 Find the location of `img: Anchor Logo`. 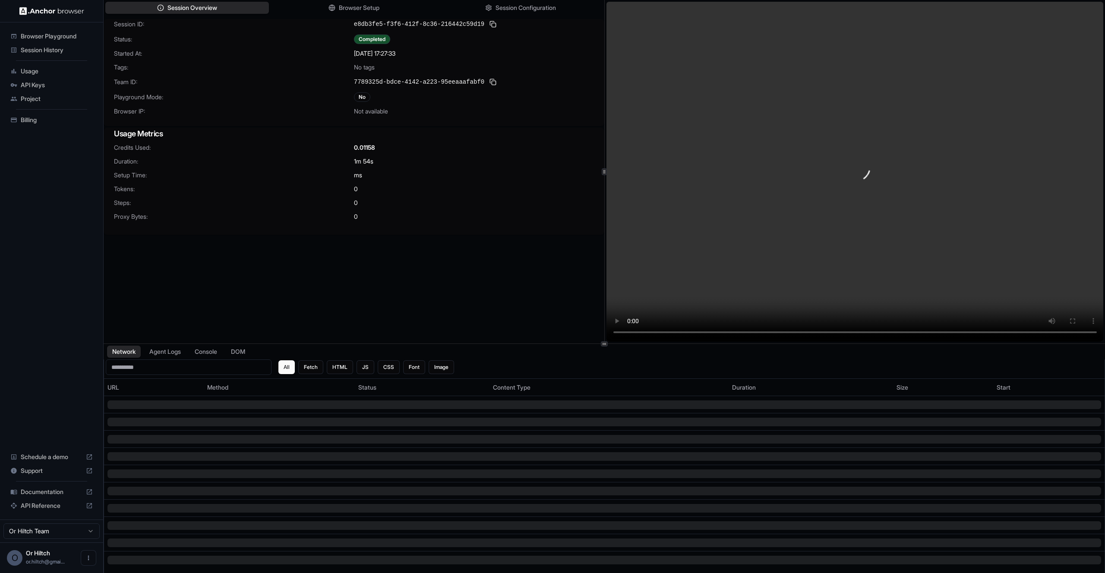

img: Anchor Logo is located at coordinates (52, 11).